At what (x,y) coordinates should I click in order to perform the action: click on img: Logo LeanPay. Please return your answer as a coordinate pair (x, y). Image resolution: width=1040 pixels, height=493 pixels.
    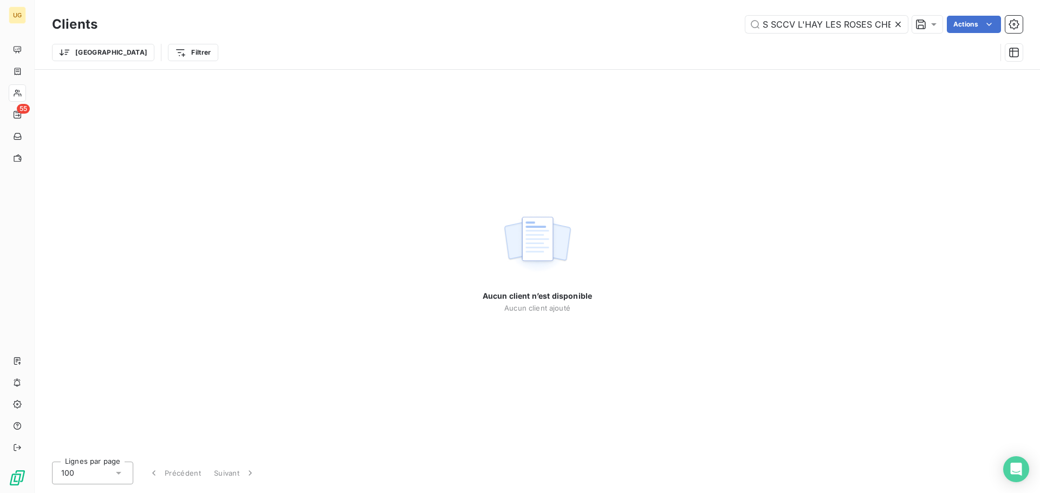
    Looking at the image, I should click on (17, 478).